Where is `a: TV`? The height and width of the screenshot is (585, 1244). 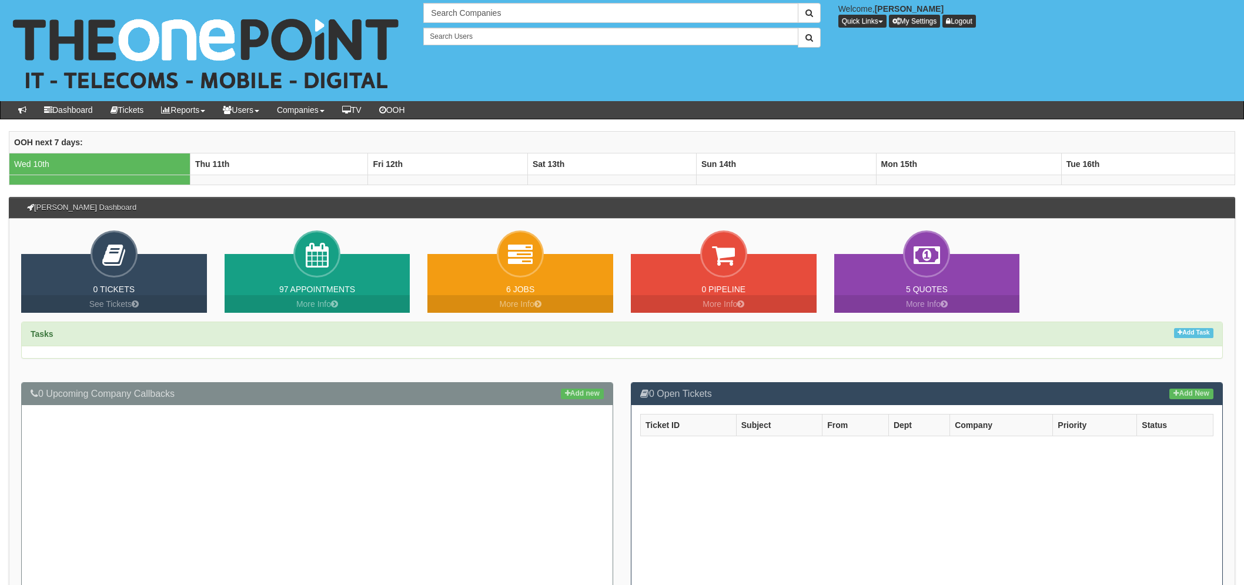
a: TV is located at coordinates (352, 110).